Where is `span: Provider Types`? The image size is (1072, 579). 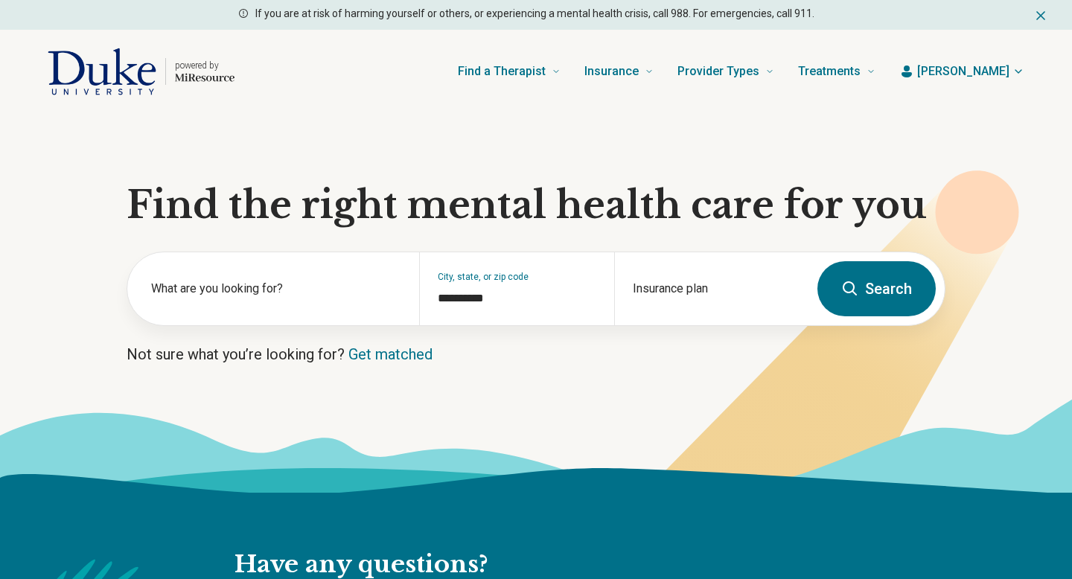 span: Provider Types is located at coordinates (718, 71).